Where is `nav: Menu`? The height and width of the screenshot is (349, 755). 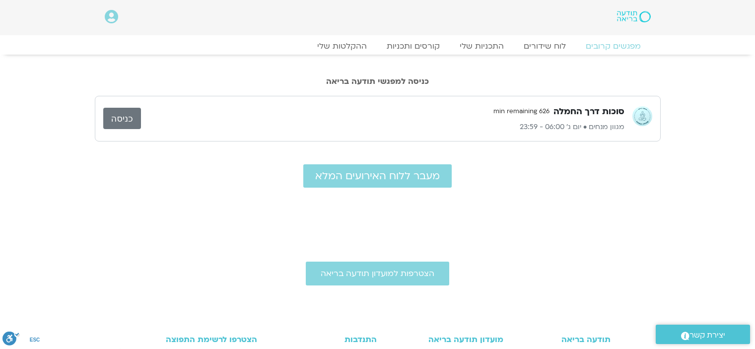
nav: Menu is located at coordinates (378, 46).